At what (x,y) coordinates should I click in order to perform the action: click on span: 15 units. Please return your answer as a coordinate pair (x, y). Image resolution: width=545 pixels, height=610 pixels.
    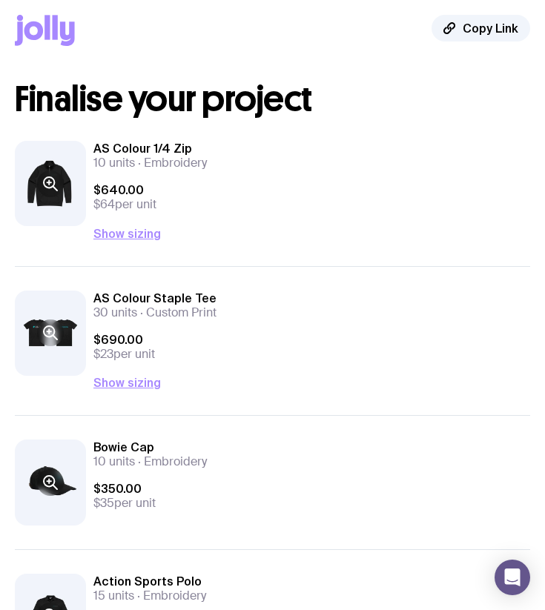
    Looking at the image, I should click on (113, 595).